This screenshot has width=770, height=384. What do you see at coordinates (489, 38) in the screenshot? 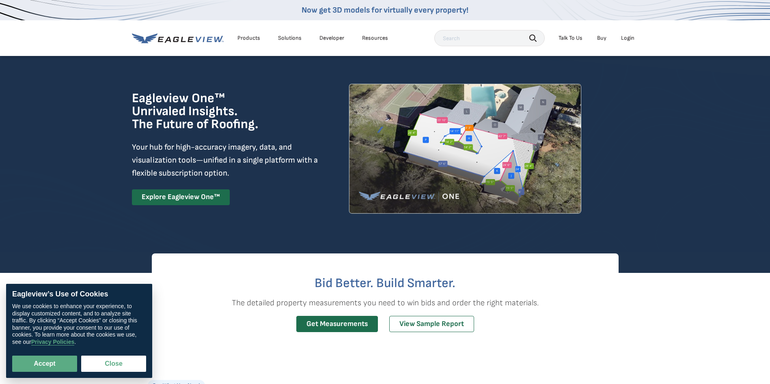
I see `input: Search` at bounding box center [489, 38].